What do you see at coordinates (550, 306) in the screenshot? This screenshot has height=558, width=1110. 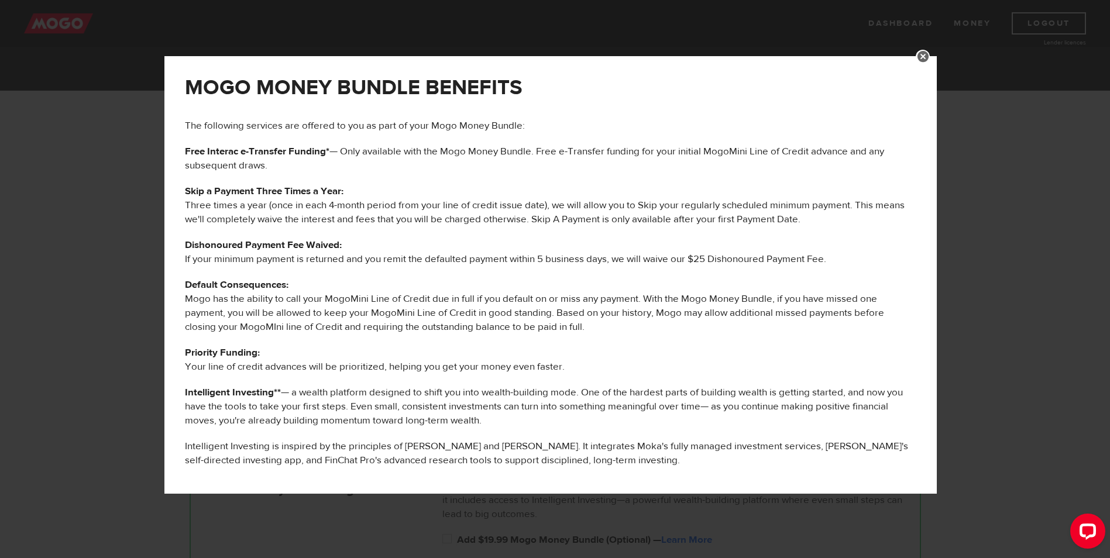 I see `p: Mogo has the ability to call your MogoMini Line of Credit due in full if you default on or miss a...` at bounding box center [550, 306].